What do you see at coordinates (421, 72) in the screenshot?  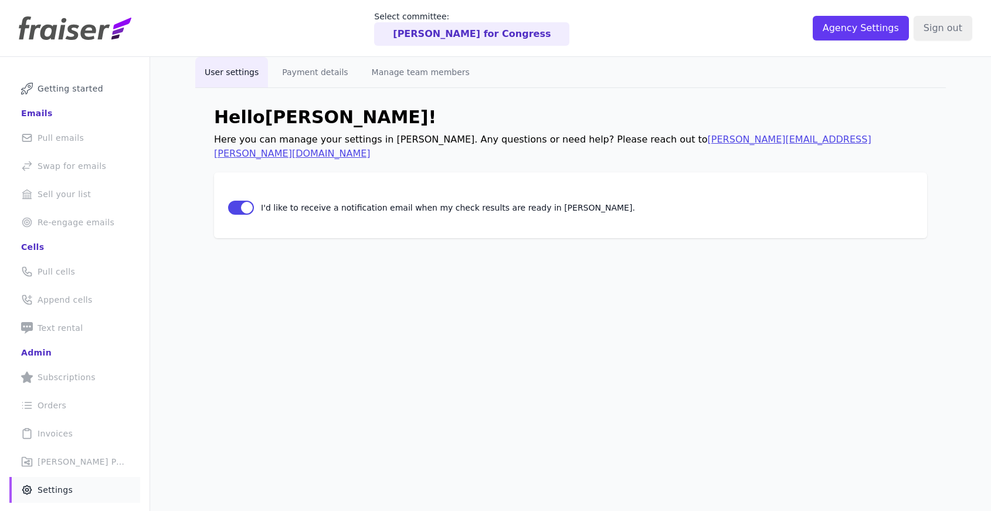 I see `button: Manage team members` at bounding box center [421, 72].